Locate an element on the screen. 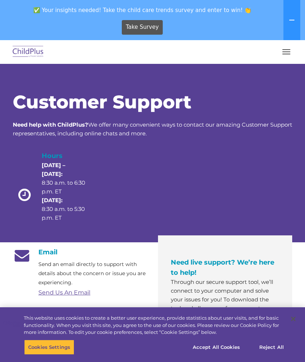 This screenshot has height=362, width=305. p: Send an email directly to support with details about the concern or issue you are experiencing. is located at coordinates (92, 273).